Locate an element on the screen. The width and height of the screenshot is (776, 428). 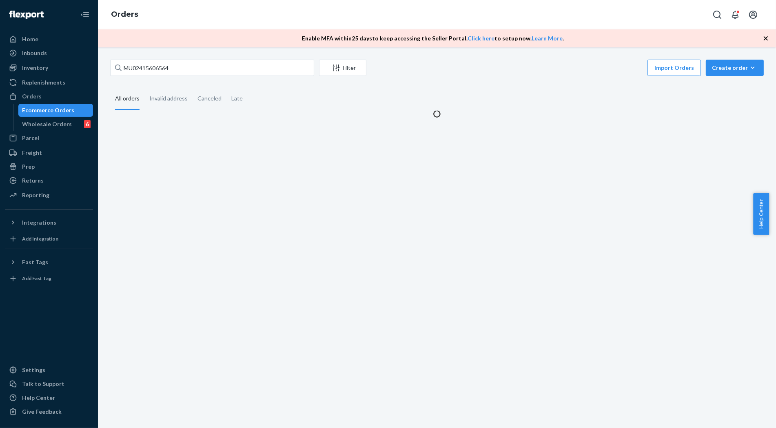
div: Wholesale Orders is located at coordinates (47, 124).